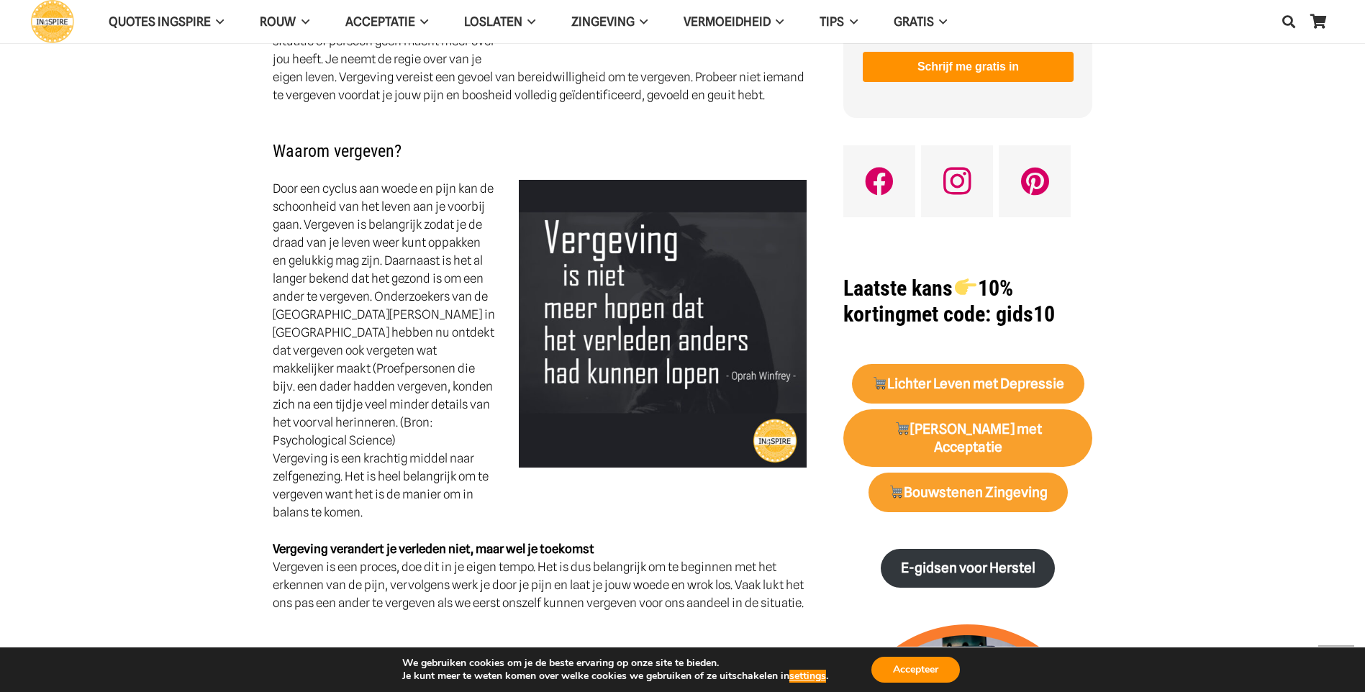 The height and width of the screenshot is (692, 1365). Describe the element at coordinates (968, 568) in the screenshot. I see `strong: E-gidsen voor Herstel` at that location.